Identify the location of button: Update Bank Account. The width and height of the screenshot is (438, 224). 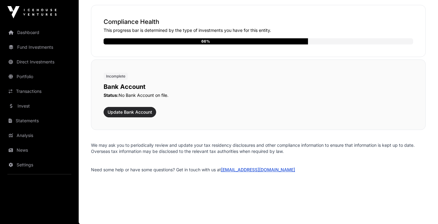
(130, 112).